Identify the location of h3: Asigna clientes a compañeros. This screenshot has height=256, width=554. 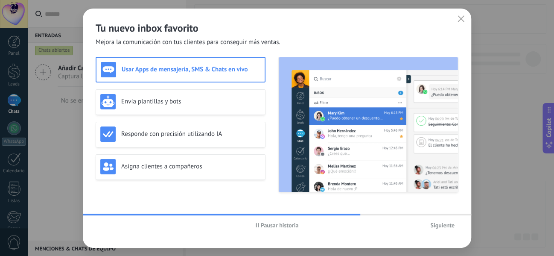
(191, 166).